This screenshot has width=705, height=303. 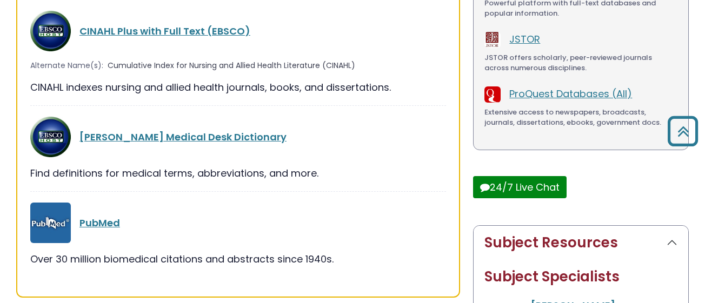 I want to click on div: Over 30 million biomedical citations and abstracts since 1940s., so click(x=238, y=259).